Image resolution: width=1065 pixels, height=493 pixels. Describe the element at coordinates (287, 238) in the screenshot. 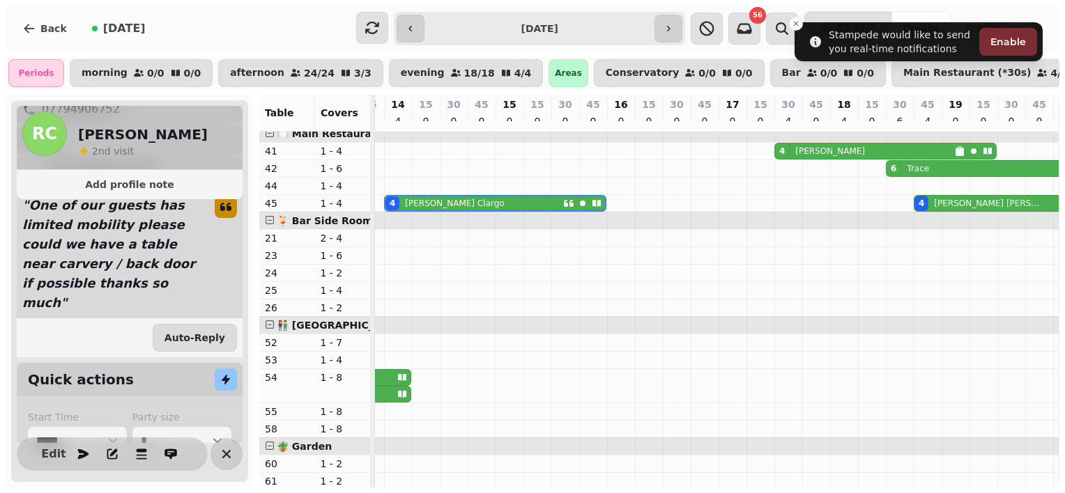

I see `p: 21` at that location.